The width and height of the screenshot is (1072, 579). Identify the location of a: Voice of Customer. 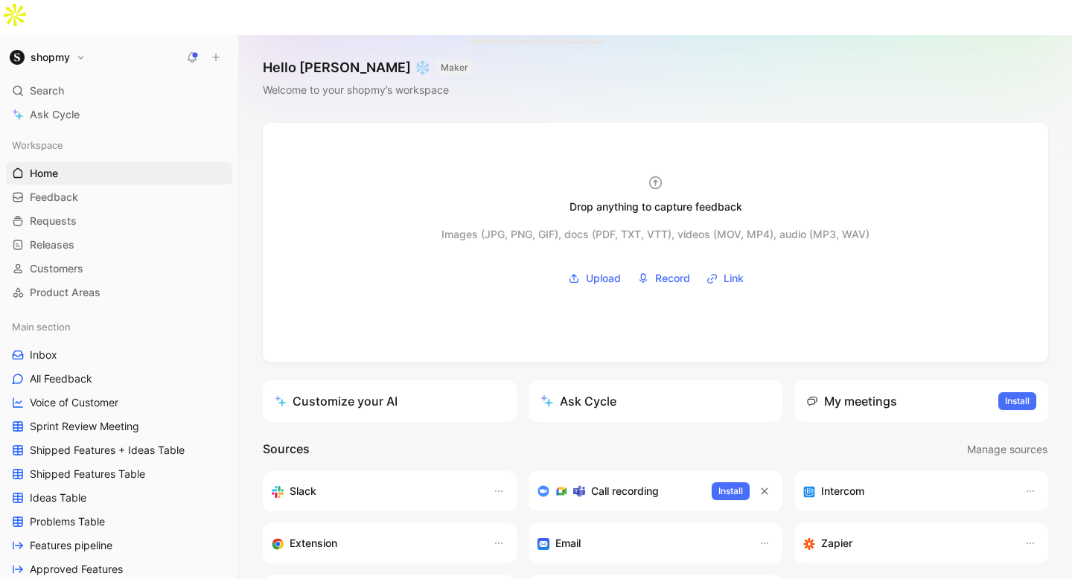
(119, 403).